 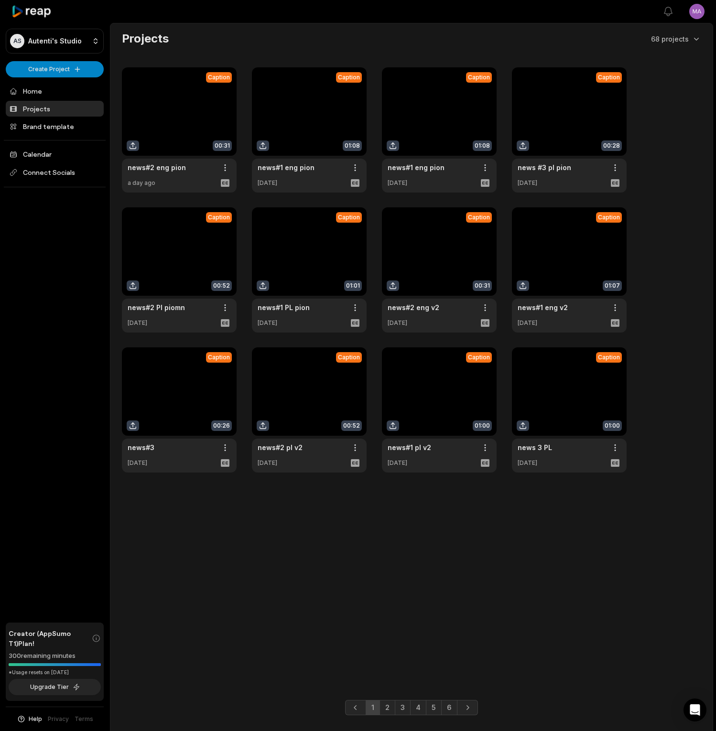 What do you see at coordinates (402, 708) in the screenshot?
I see `a: Page 3` at bounding box center [402, 708].